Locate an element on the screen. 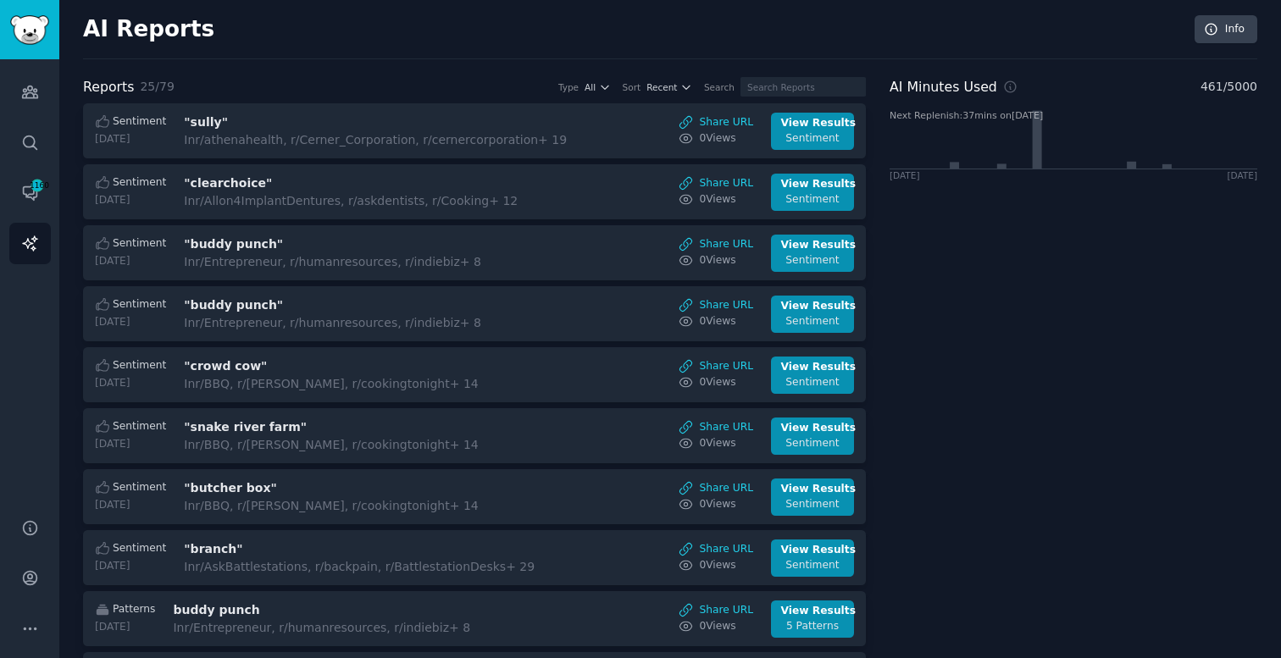 This screenshot has height=658, width=1281. span: 25 / 79 is located at coordinates (157, 86).